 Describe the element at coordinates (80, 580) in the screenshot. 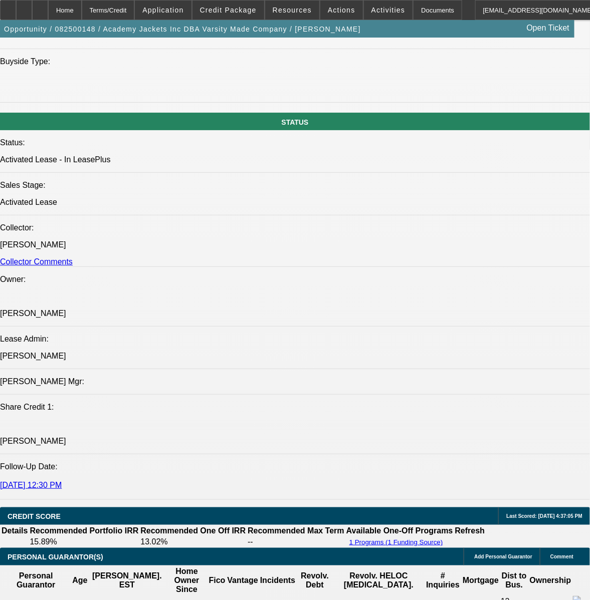

I see `b: Age` at that location.